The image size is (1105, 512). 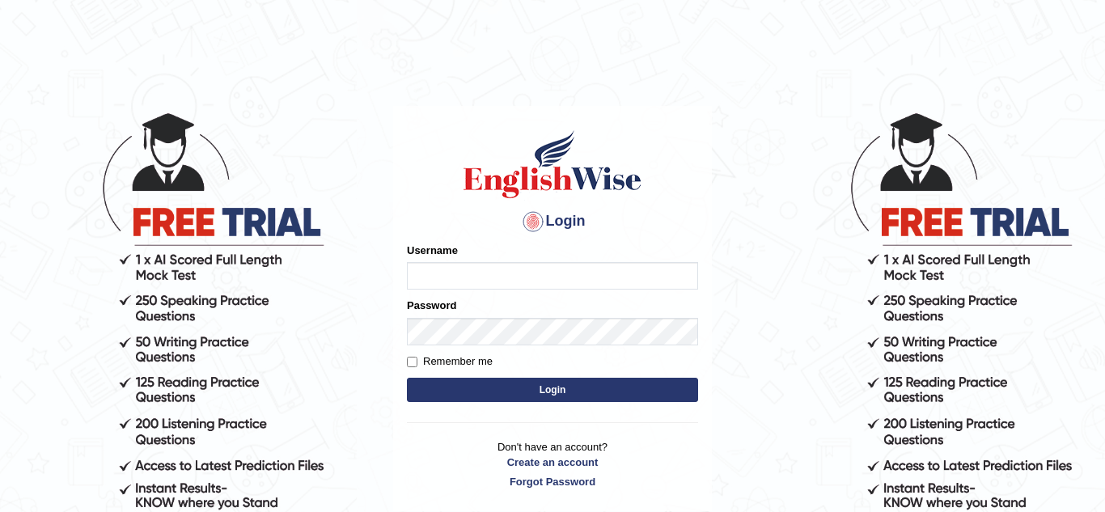 I want to click on h4: Login, so click(x=553, y=222).